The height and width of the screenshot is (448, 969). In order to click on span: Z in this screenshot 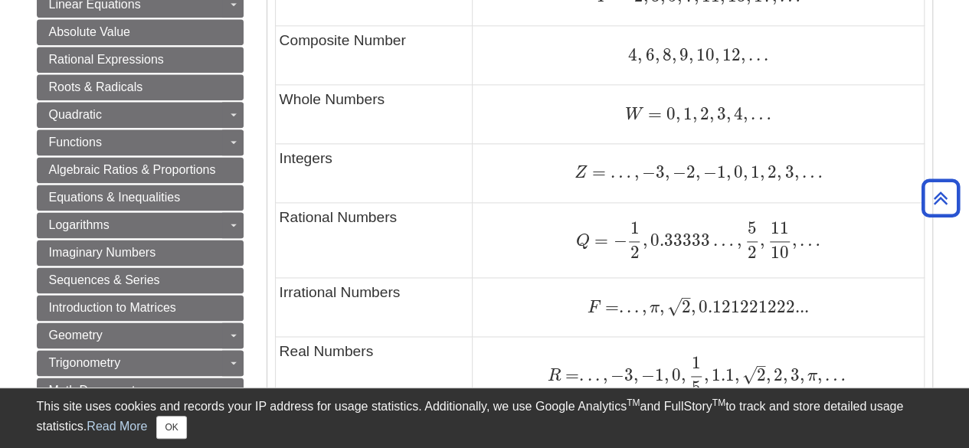, I will do `click(581, 173)`.